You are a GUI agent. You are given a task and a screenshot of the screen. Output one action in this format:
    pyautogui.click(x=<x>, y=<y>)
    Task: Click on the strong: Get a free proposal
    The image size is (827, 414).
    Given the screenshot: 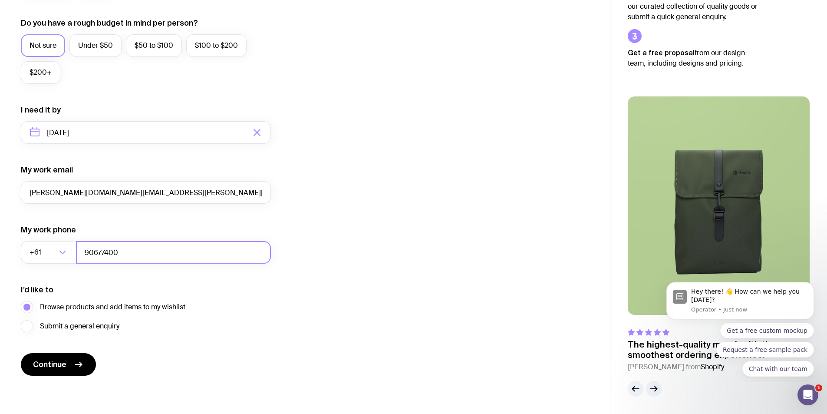 What is the action you would take?
    pyautogui.click(x=661, y=53)
    